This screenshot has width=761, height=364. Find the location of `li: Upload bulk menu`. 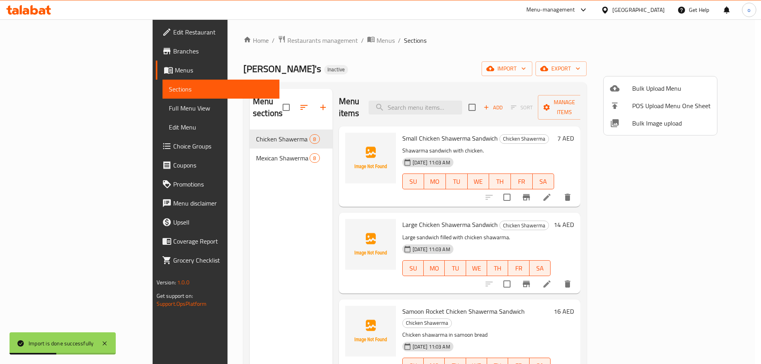

li: Upload bulk menu is located at coordinates (660, 88).